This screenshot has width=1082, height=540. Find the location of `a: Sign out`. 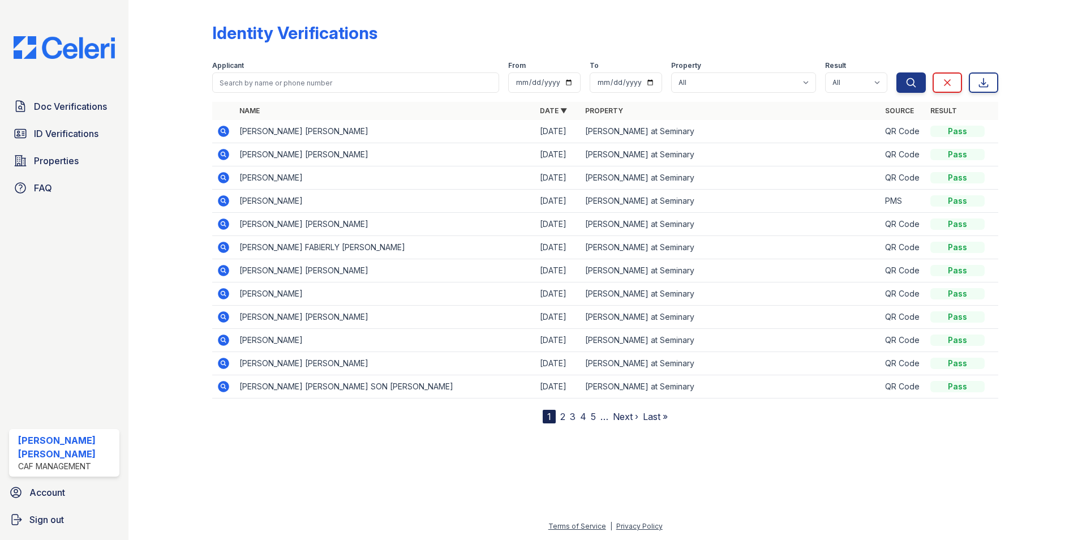

a: Sign out is located at coordinates (64, 519).